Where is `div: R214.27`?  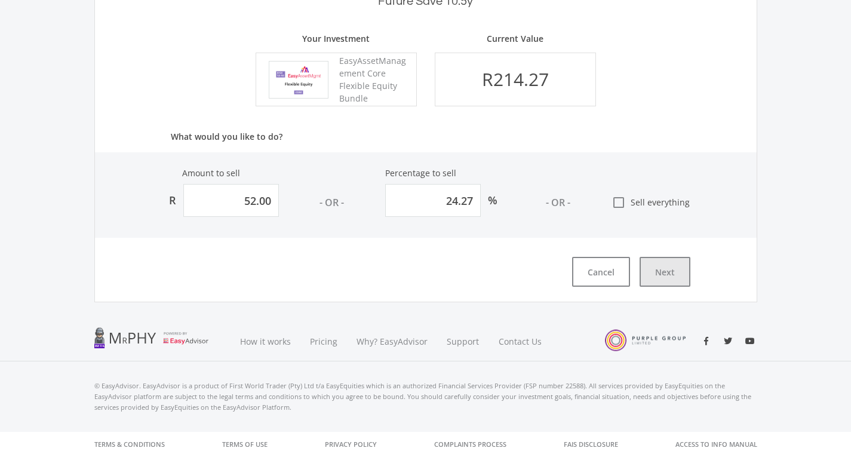
div: R214.27 is located at coordinates (516, 79).